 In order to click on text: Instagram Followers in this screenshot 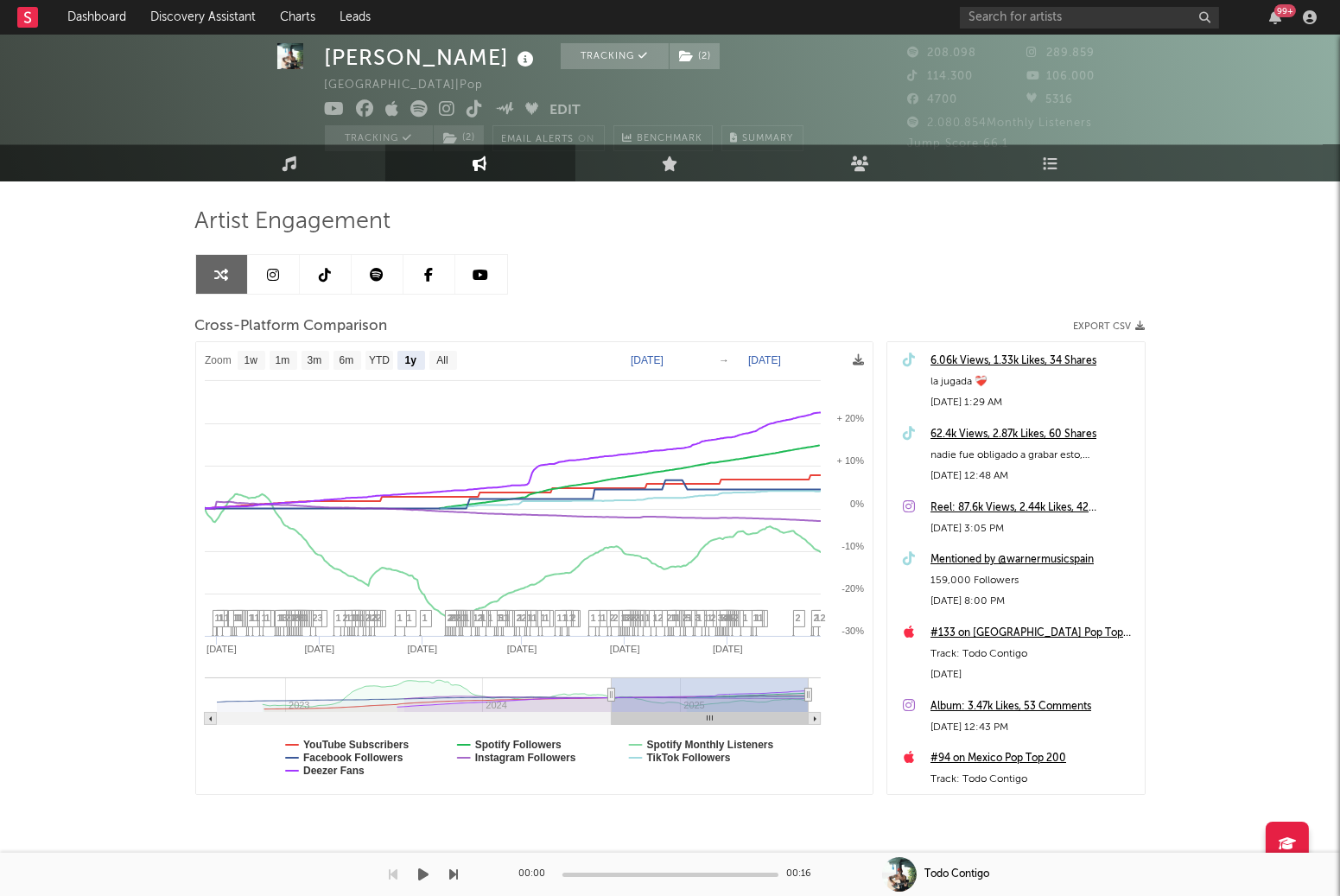, I will do `click(525, 758)`.